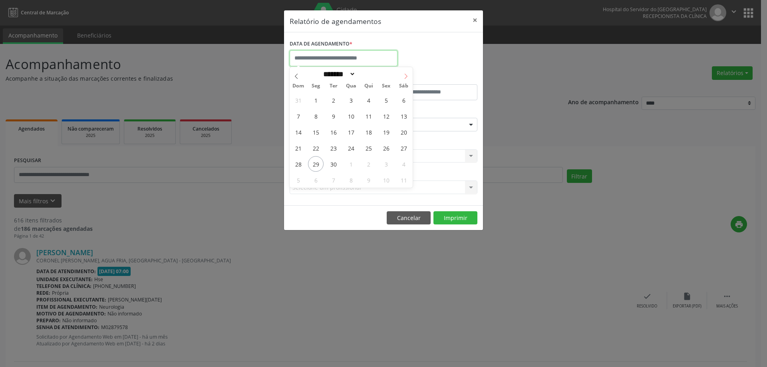 This screenshot has height=367, width=767. I want to click on button: Cancelar, so click(408, 218).